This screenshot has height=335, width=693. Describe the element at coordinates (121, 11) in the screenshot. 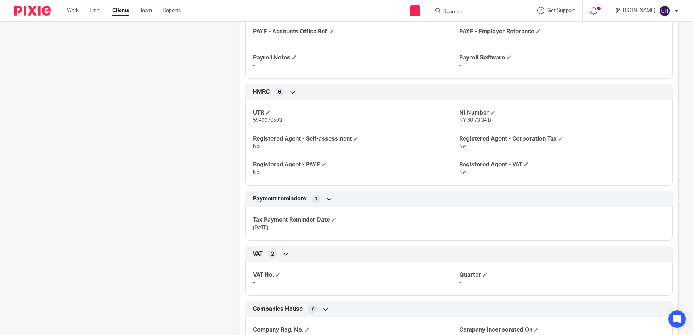

I see `a: Clients` at that location.